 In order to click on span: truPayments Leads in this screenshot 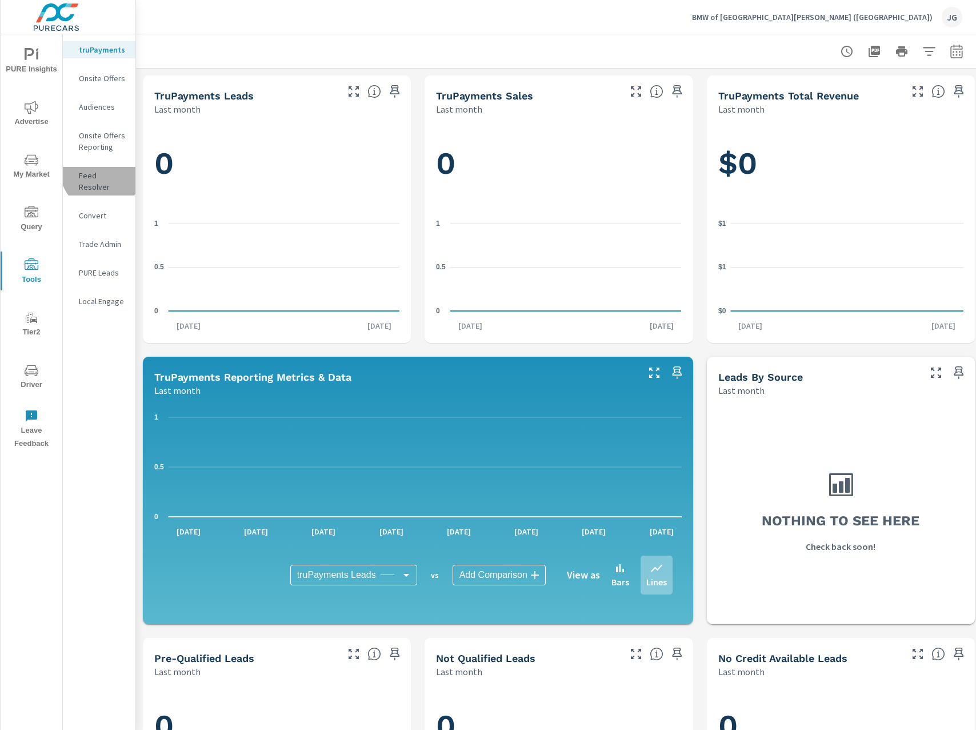, I will do `click(337, 575)`.